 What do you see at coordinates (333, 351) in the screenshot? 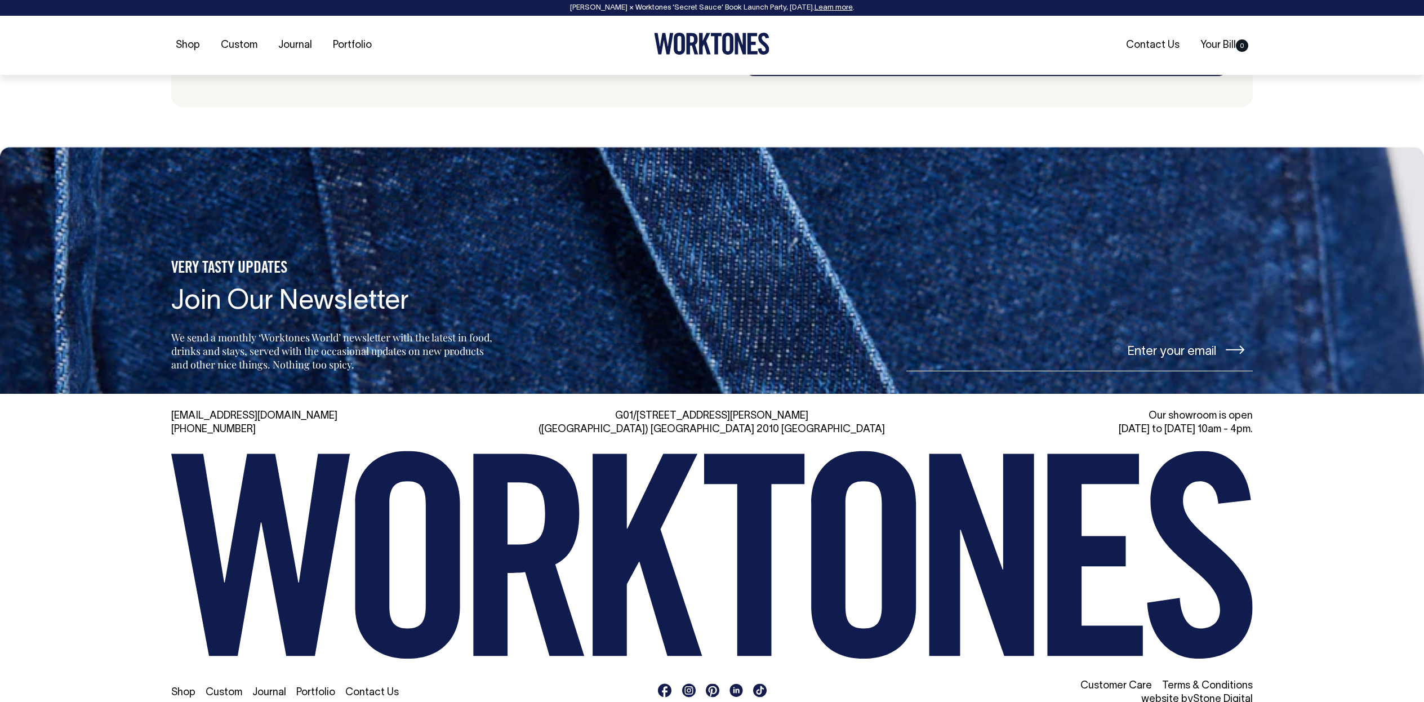
I see `p: We send a monthly ‘Worktones World’ newsletter with the latest in food, drinks and stays, served ...` at bounding box center [333, 351].